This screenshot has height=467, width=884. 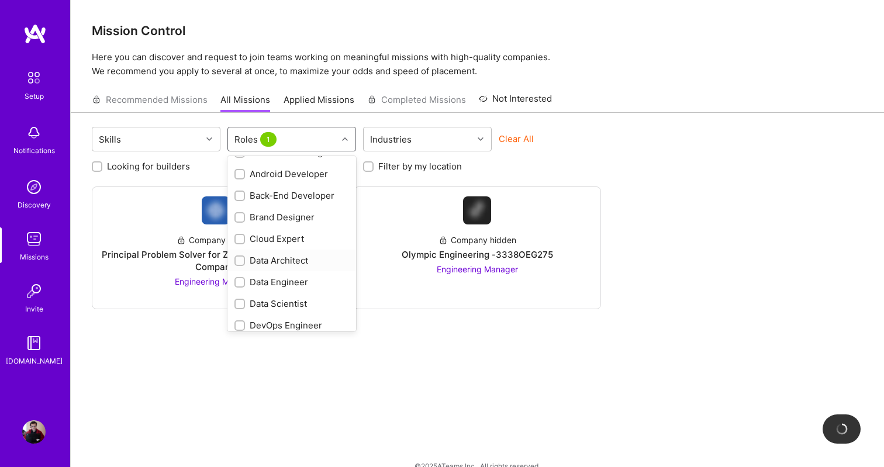 I want to click on p: Here you can discover and request to join teams working on meaningful missions with high-quality ..., so click(x=477, y=64).